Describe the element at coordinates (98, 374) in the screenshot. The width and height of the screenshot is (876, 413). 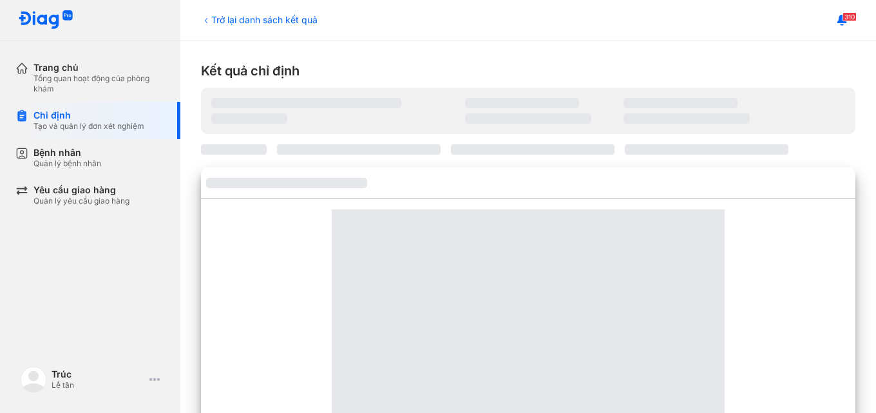
I see `div: Trúc` at that location.